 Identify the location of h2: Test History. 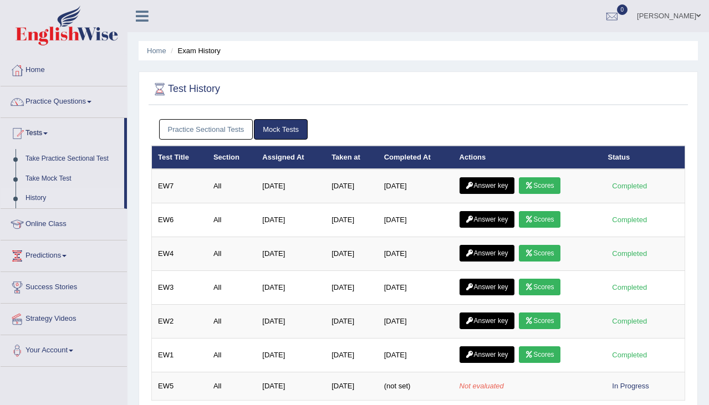
(186, 89).